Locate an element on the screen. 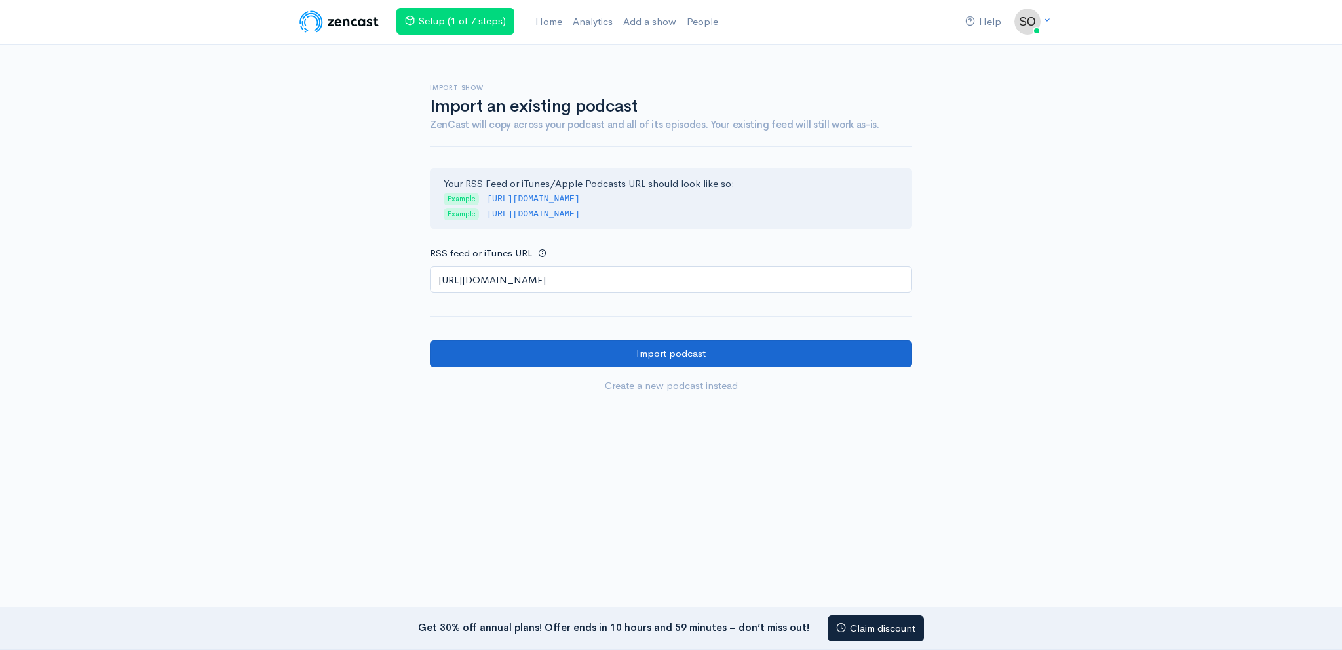  a: Create a new podcast instead is located at coordinates (671, 385).